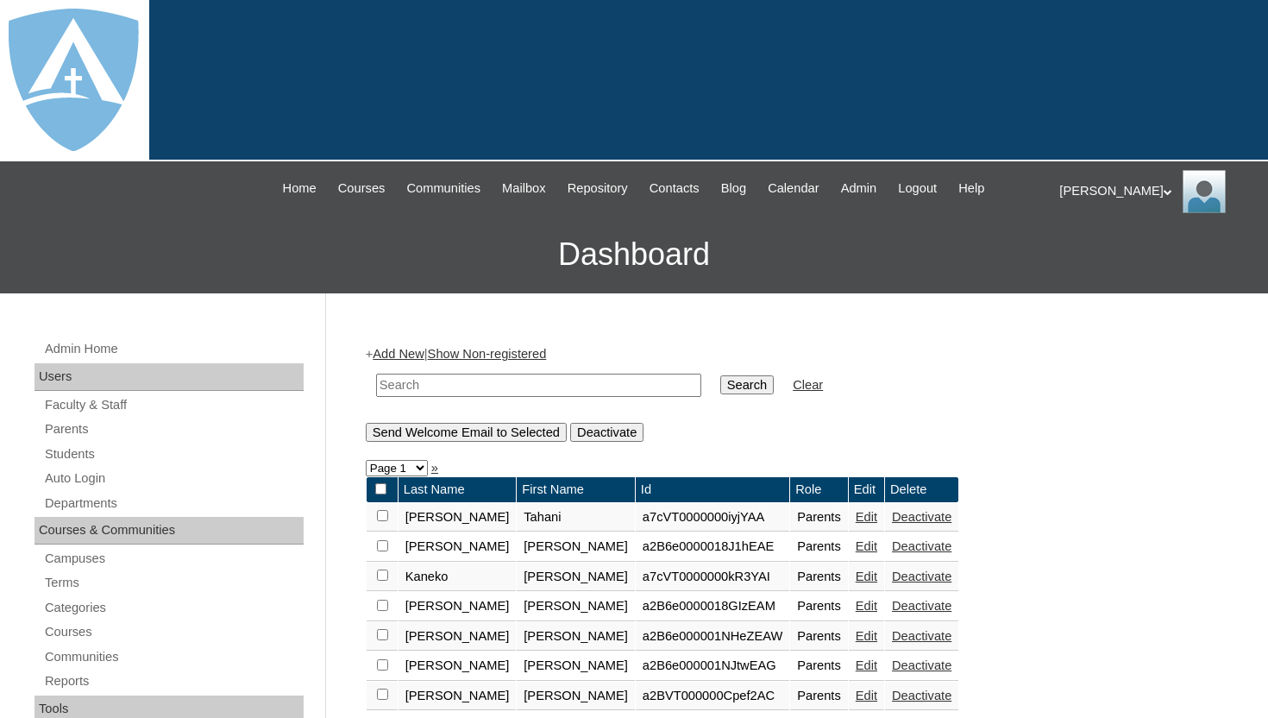  I want to click on a: Categories, so click(173, 607).